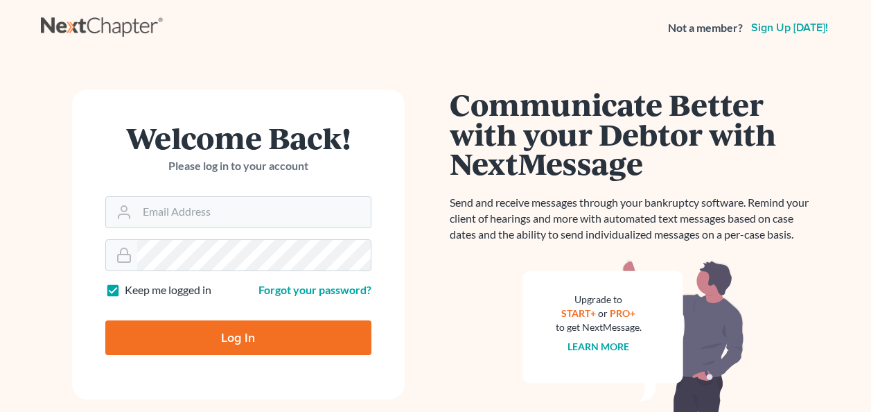  Describe the element at coordinates (254, 212) in the screenshot. I see `input: Email Address` at that location.